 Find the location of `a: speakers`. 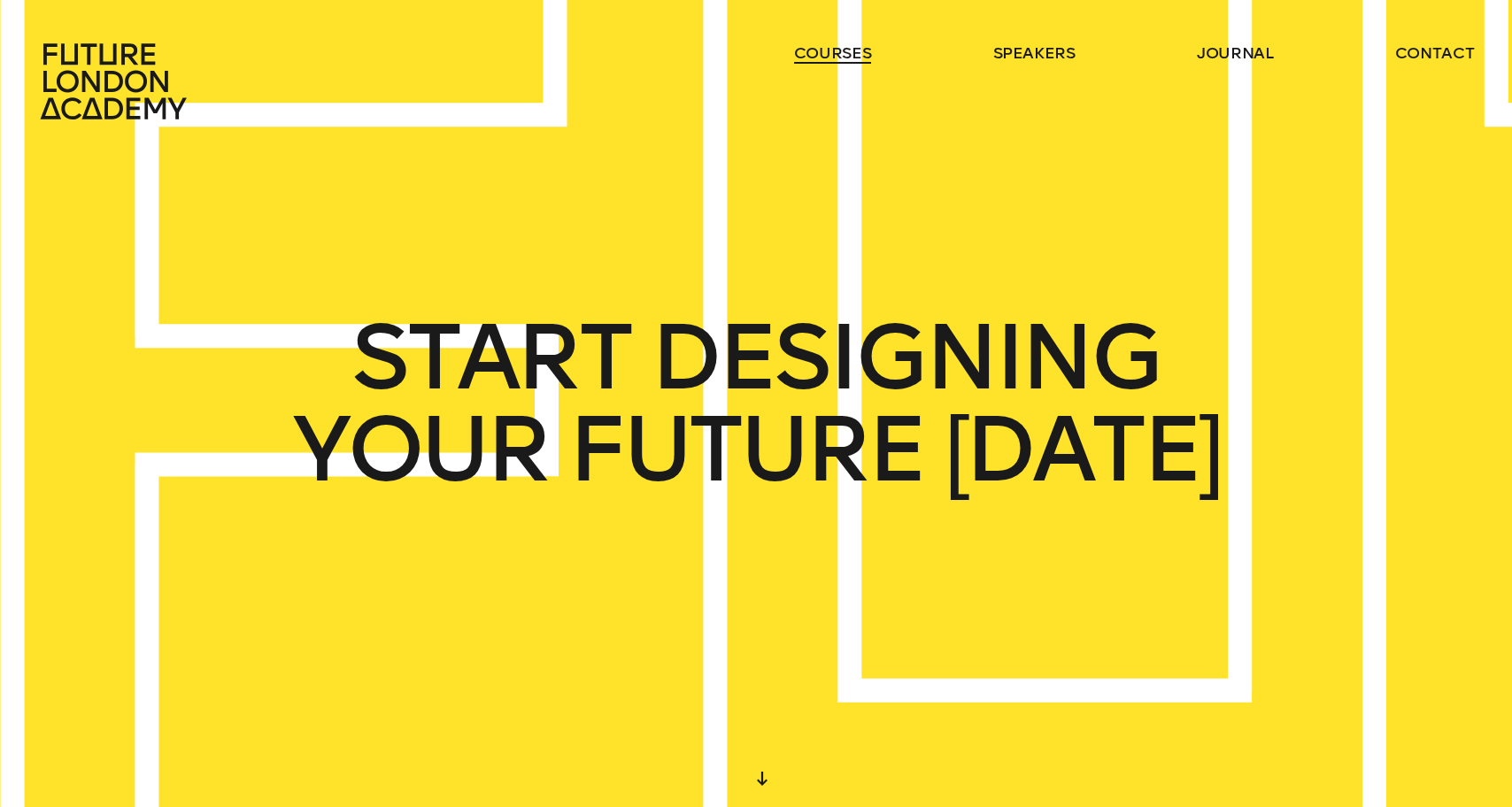

a: speakers is located at coordinates (1033, 53).